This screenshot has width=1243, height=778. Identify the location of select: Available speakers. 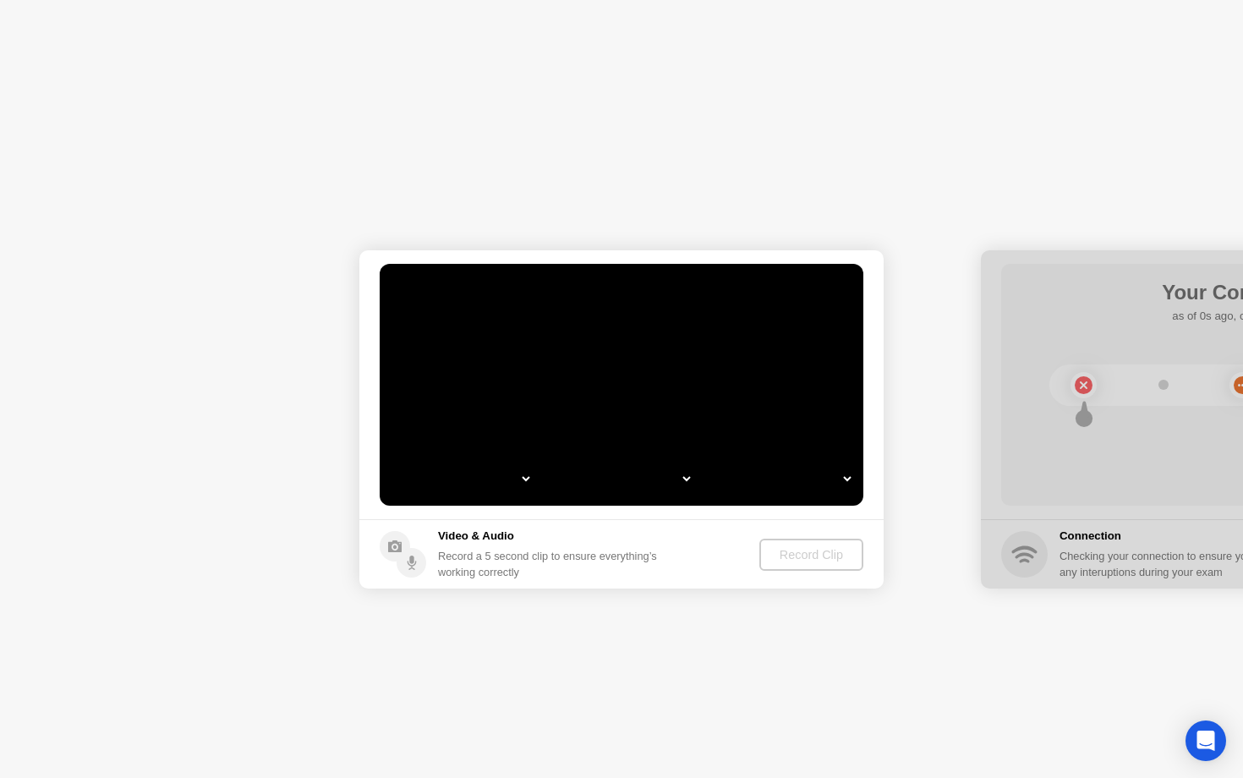
(621, 479).